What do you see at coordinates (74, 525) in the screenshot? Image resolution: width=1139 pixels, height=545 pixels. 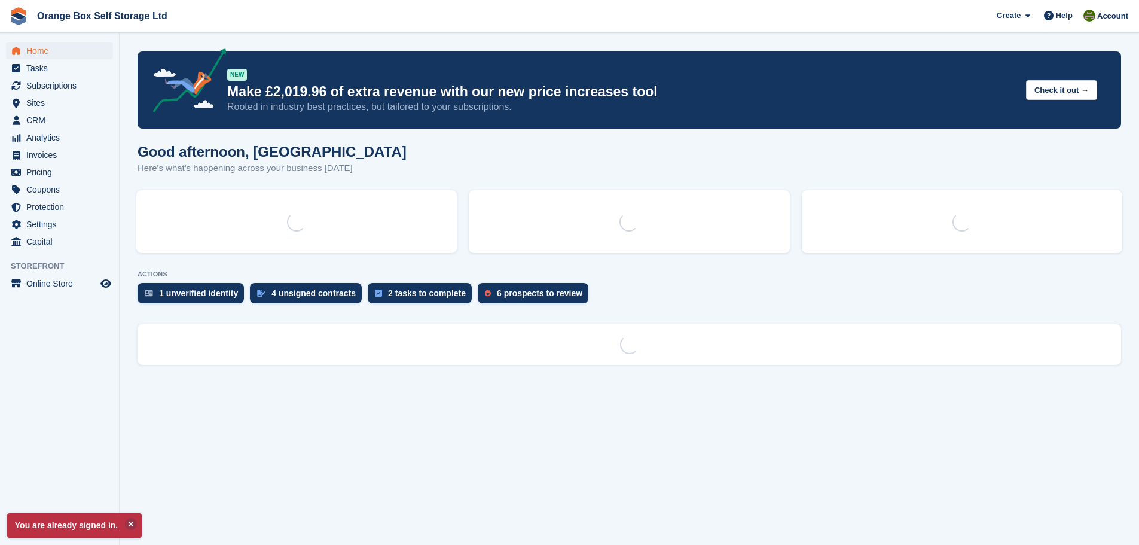 I see `p: You are already signed in.` at bounding box center [74, 525].